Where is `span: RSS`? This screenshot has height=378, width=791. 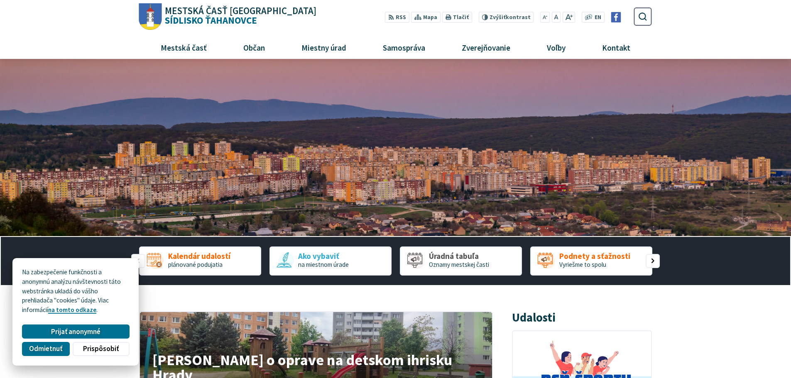
span: RSS is located at coordinates (401, 17).